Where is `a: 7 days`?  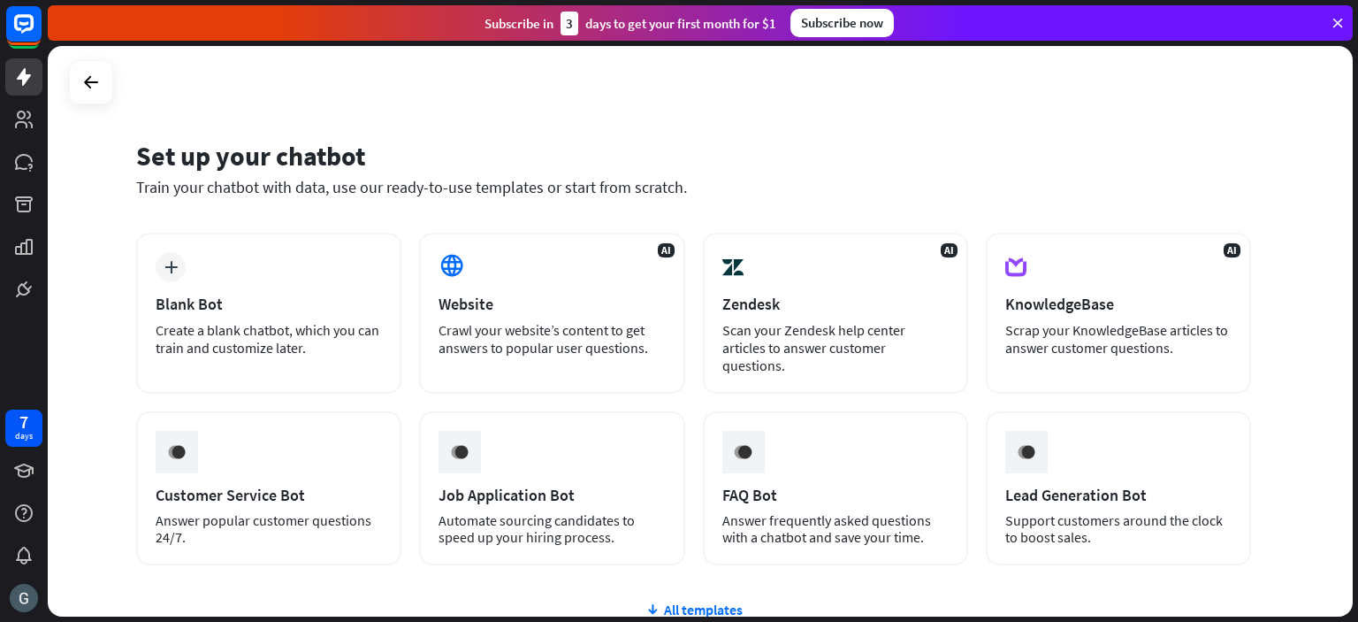 a: 7 days is located at coordinates (24, 428).